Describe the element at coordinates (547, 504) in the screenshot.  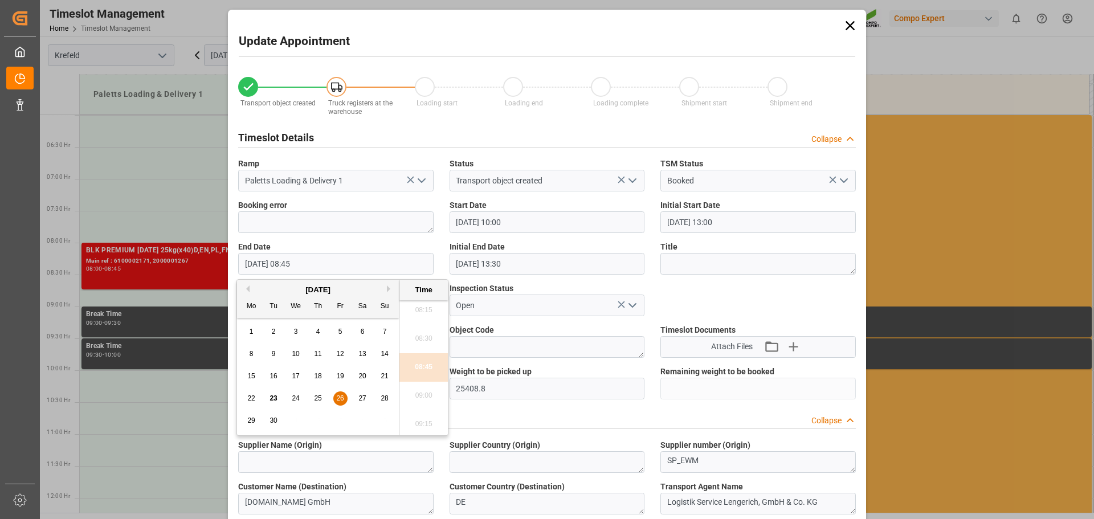
I see `textarea: DE` at that location.